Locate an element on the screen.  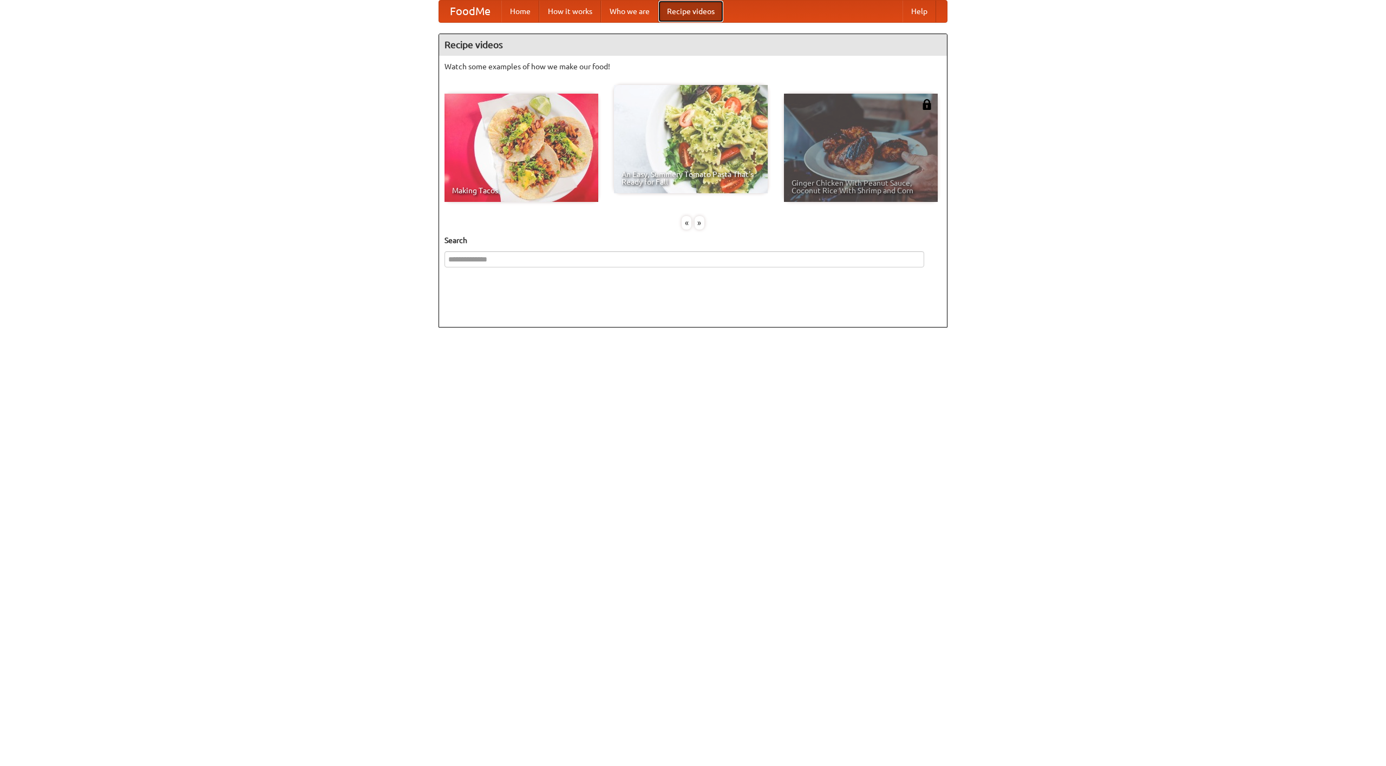
h5: Search is located at coordinates (693, 240).